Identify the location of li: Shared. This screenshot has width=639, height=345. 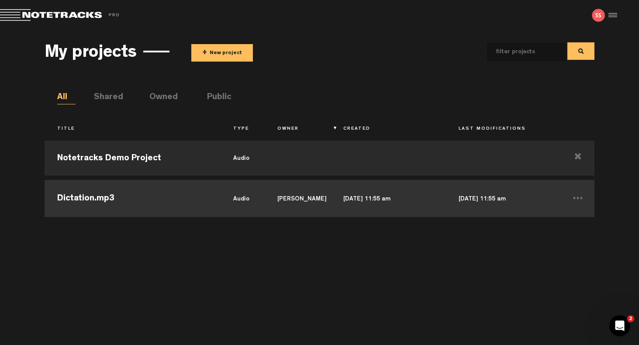
(103, 98).